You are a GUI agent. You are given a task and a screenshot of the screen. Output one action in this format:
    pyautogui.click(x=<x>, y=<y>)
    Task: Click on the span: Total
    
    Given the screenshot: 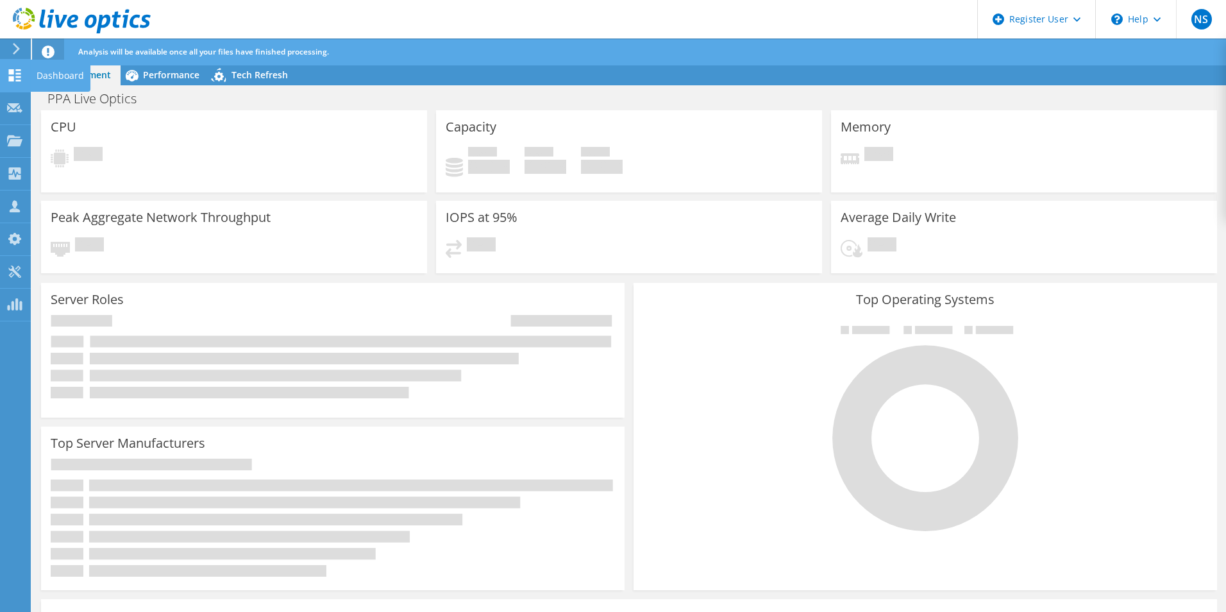 What is the action you would take?
    pyautogui.click(x=595, y=153)
    